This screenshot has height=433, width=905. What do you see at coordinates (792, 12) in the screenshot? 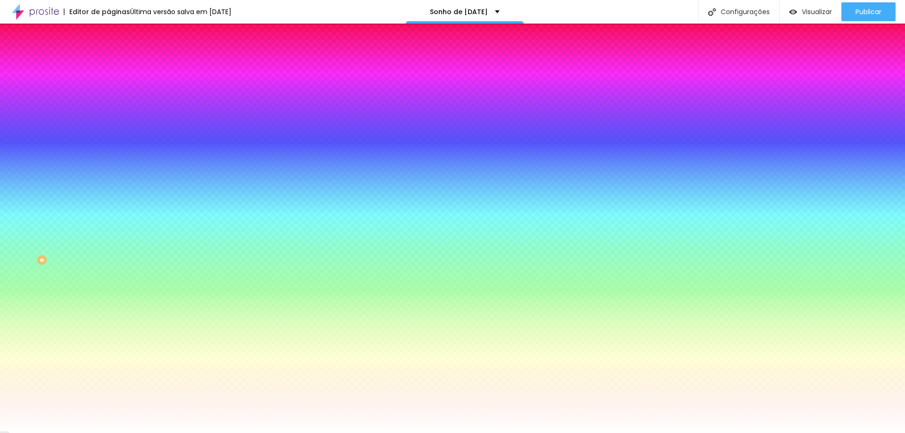
I see `img: view-1.svg` at bounding box center [792, 12].